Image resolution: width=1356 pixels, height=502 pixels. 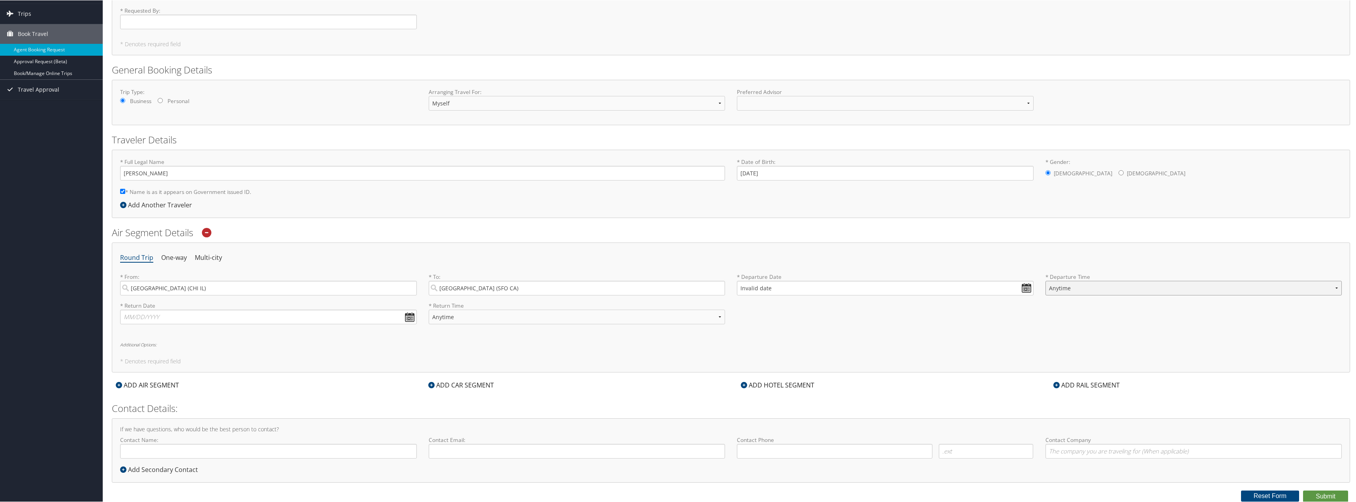 What do you see at coordinates (885, 169) in the screenshot?
I see `label: * Date of Birth:` at bounding box center [885, 169].